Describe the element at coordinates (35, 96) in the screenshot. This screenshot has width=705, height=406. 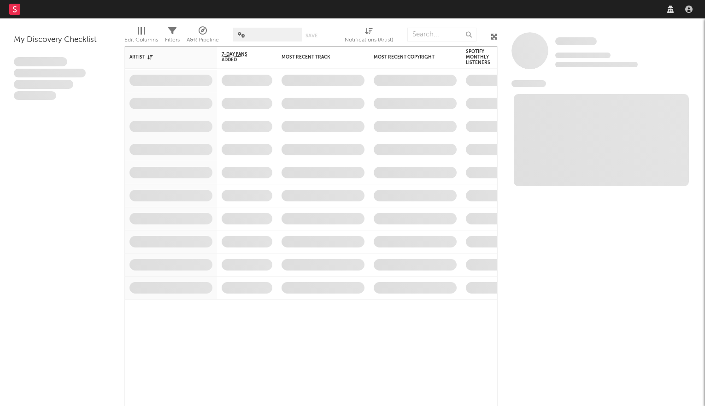
I see `span: Aliquam viverra` at that location.